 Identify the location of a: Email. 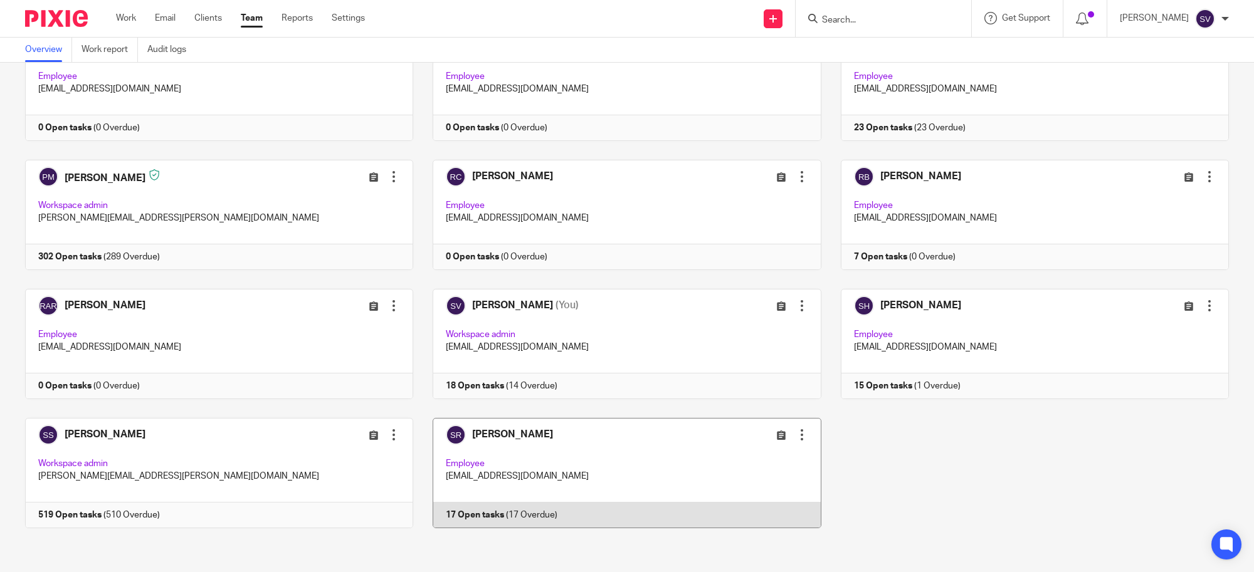
(165, 18).